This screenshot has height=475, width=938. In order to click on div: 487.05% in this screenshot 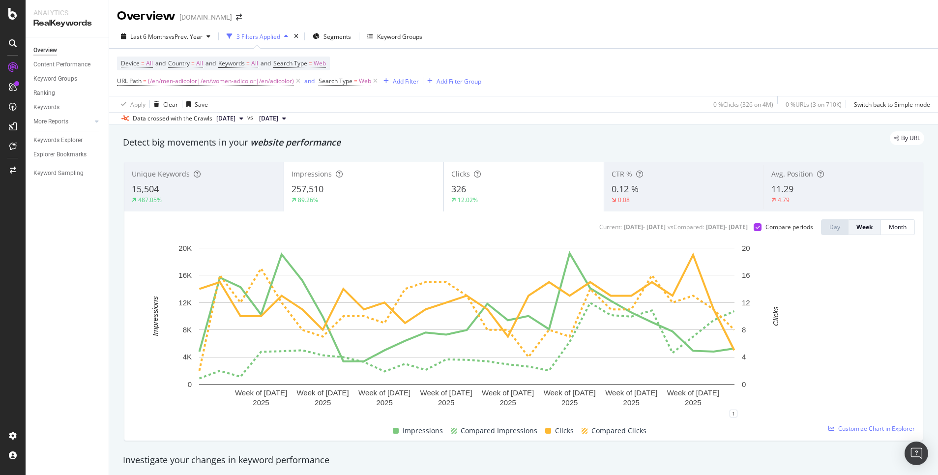, I will do `click(150, 200)`.